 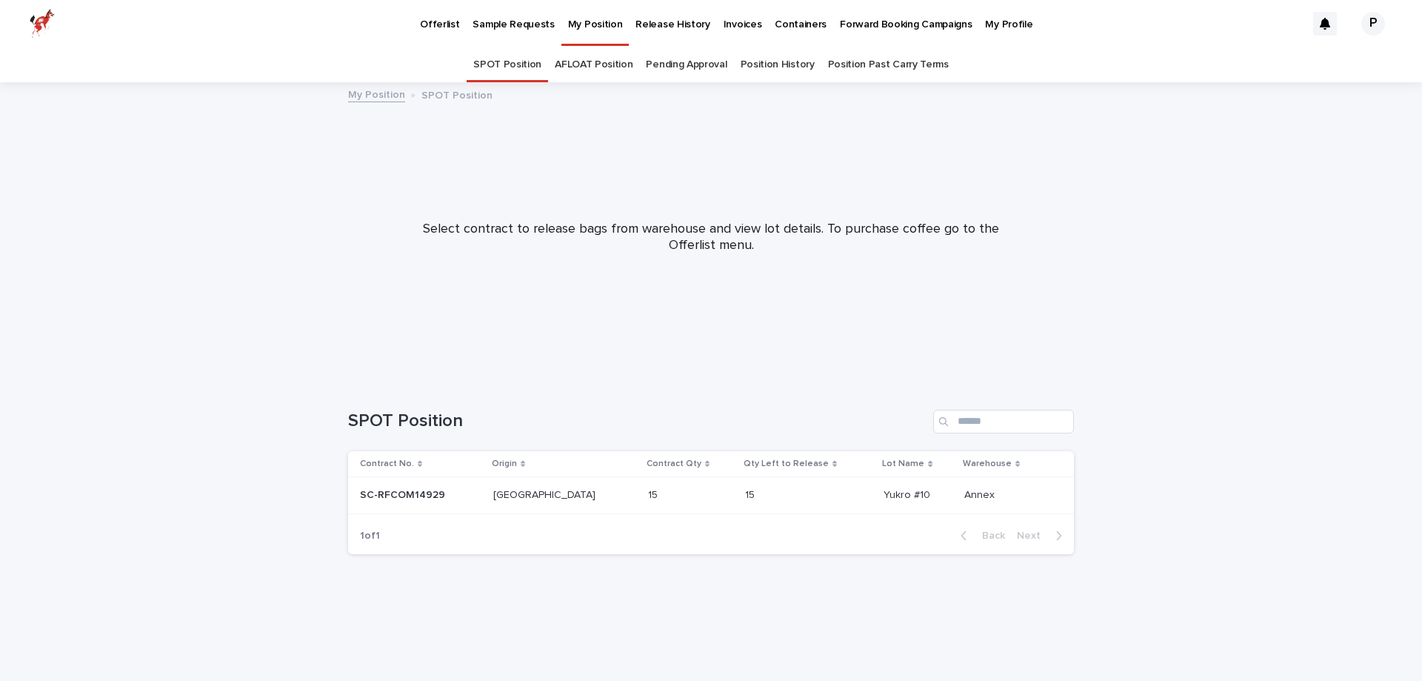 I want to click on p: Contract Qty, so click(x=674, y=464).